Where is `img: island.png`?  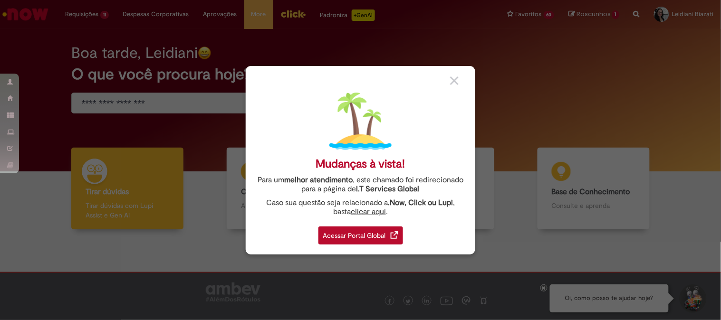
img: island.png is located at coordinates (360, 121).